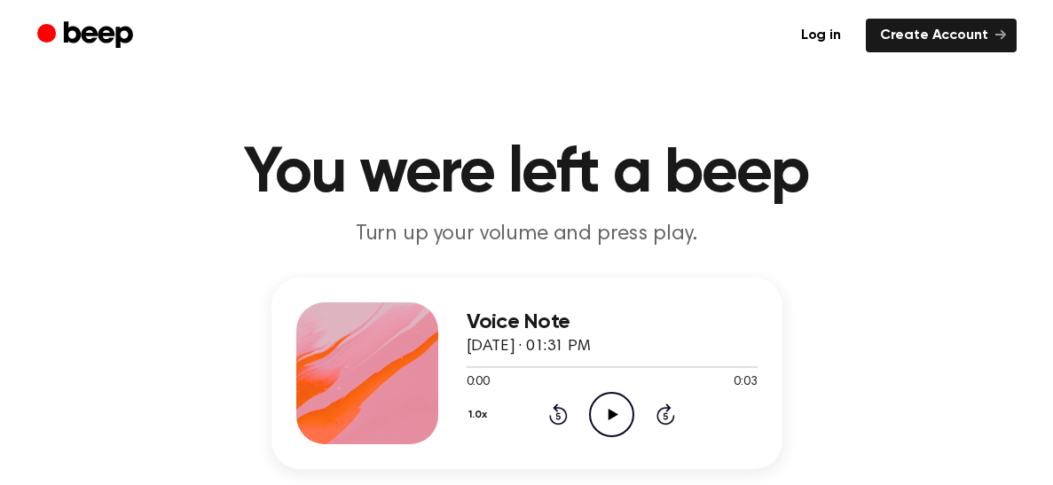 The height and width of the screenshot is (485, 1053). What do you see at coordinates (480, 415) in the screenshot?
I see `button: 1.0x` at bounding box center [480, 415].